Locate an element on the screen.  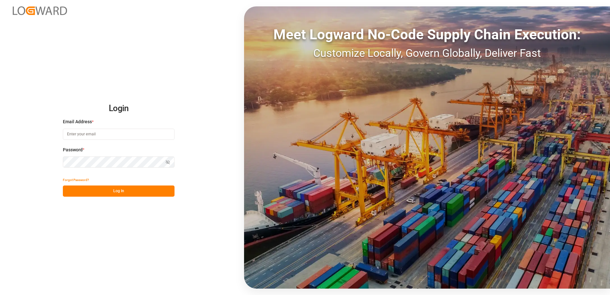
button: Forgot Password? is located at coordinates (76, 180).